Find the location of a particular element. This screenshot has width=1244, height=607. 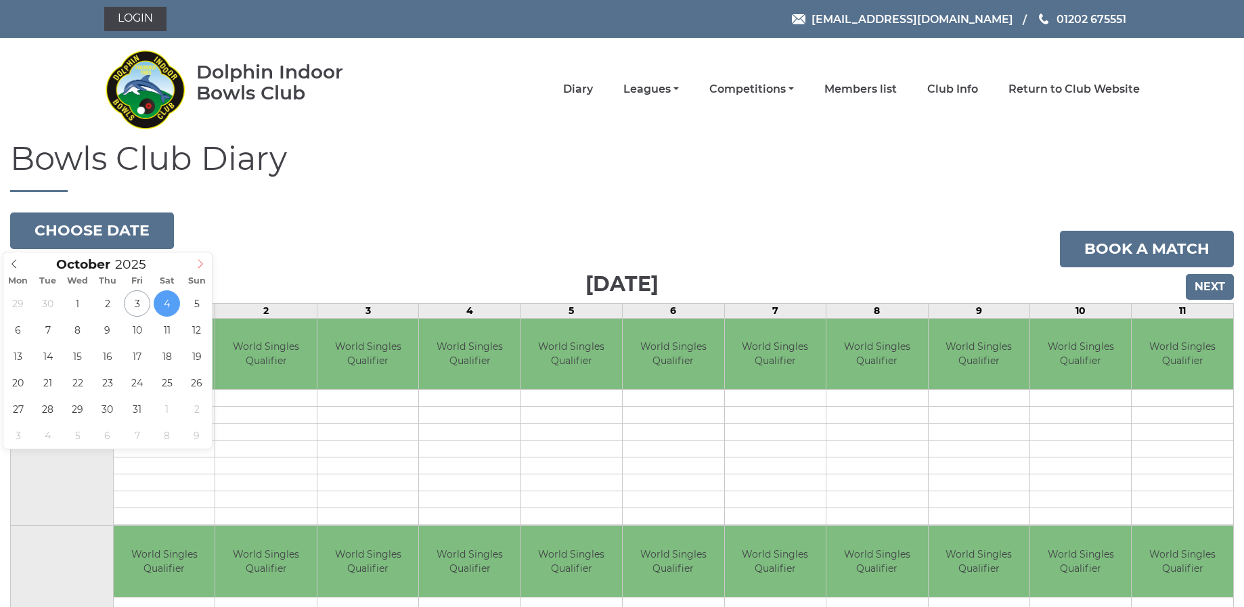

button: Choose date is located at coordinates (92, 231).